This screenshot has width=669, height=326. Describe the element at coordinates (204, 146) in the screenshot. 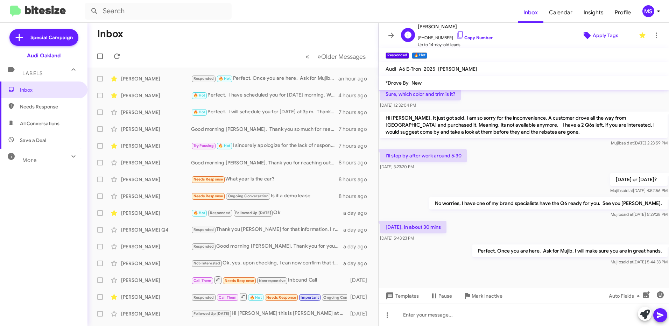

I see `span: Try Pausing` at that location.